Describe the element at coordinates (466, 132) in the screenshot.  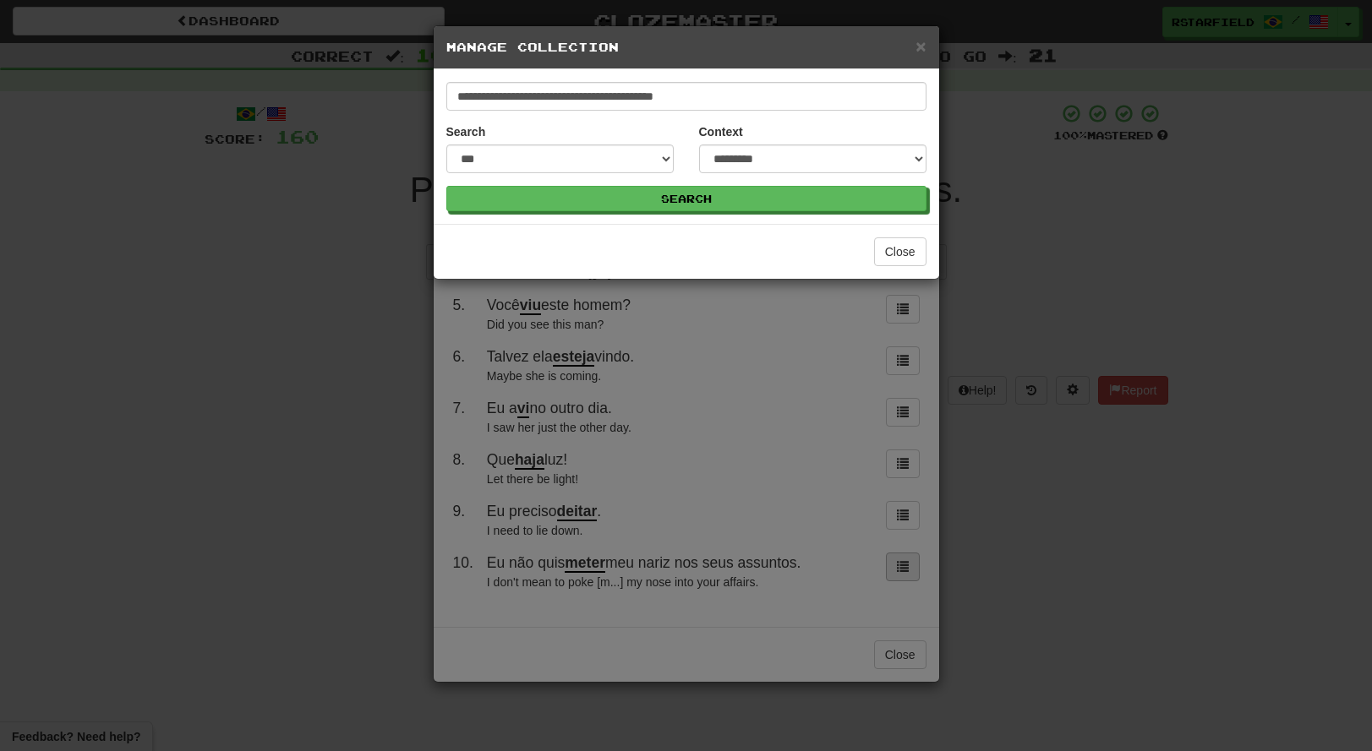
I see `label: Search` at that location.